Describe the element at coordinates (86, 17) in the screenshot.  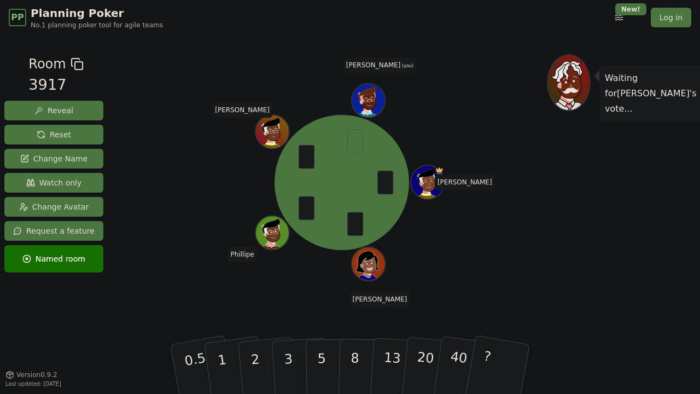
I see `a: PPPlanning PokerNo.1 planning poker tool for agile teams` at that location.